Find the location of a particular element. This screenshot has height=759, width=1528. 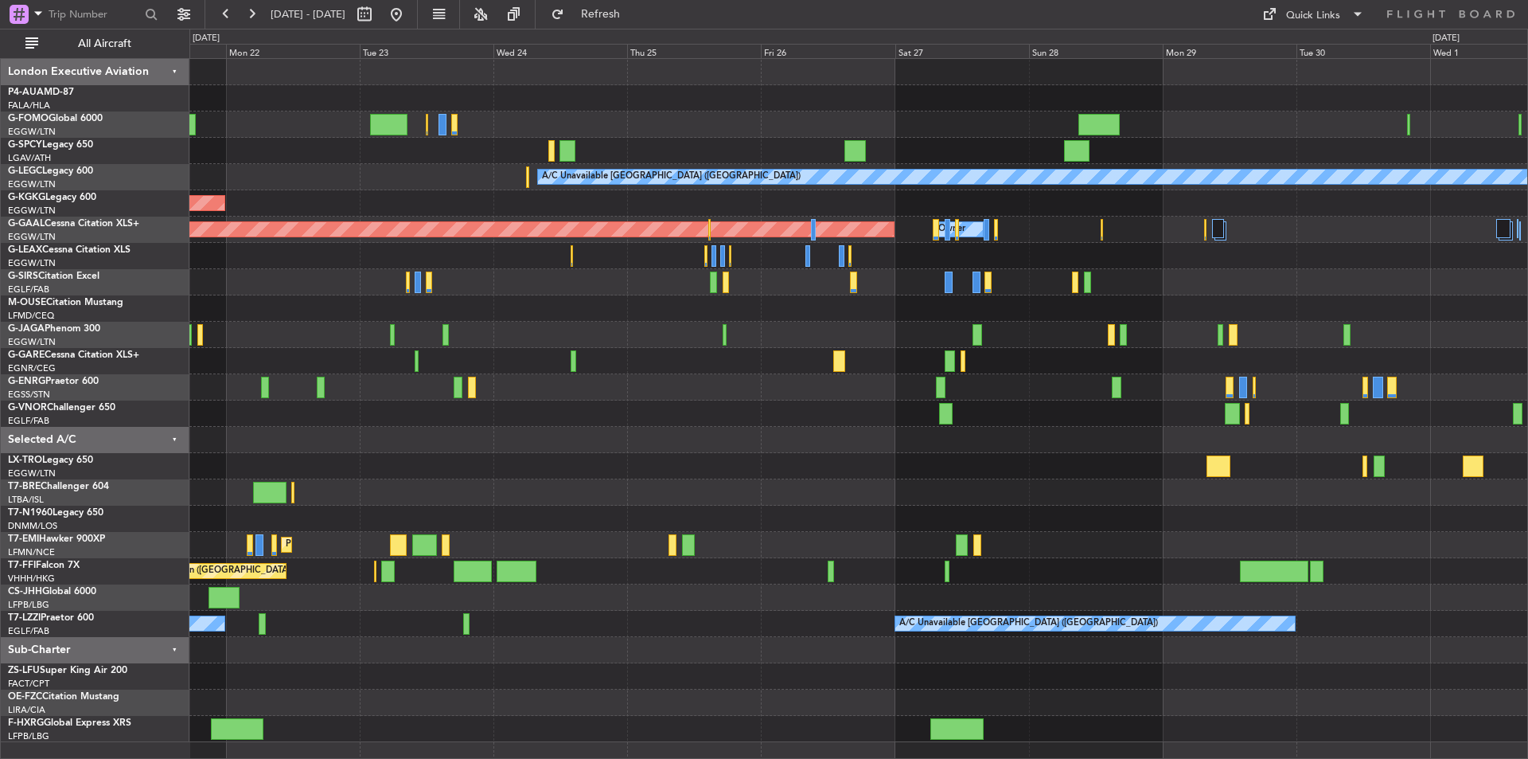

div: Sun 28 is located at coordinates (1096, 51).